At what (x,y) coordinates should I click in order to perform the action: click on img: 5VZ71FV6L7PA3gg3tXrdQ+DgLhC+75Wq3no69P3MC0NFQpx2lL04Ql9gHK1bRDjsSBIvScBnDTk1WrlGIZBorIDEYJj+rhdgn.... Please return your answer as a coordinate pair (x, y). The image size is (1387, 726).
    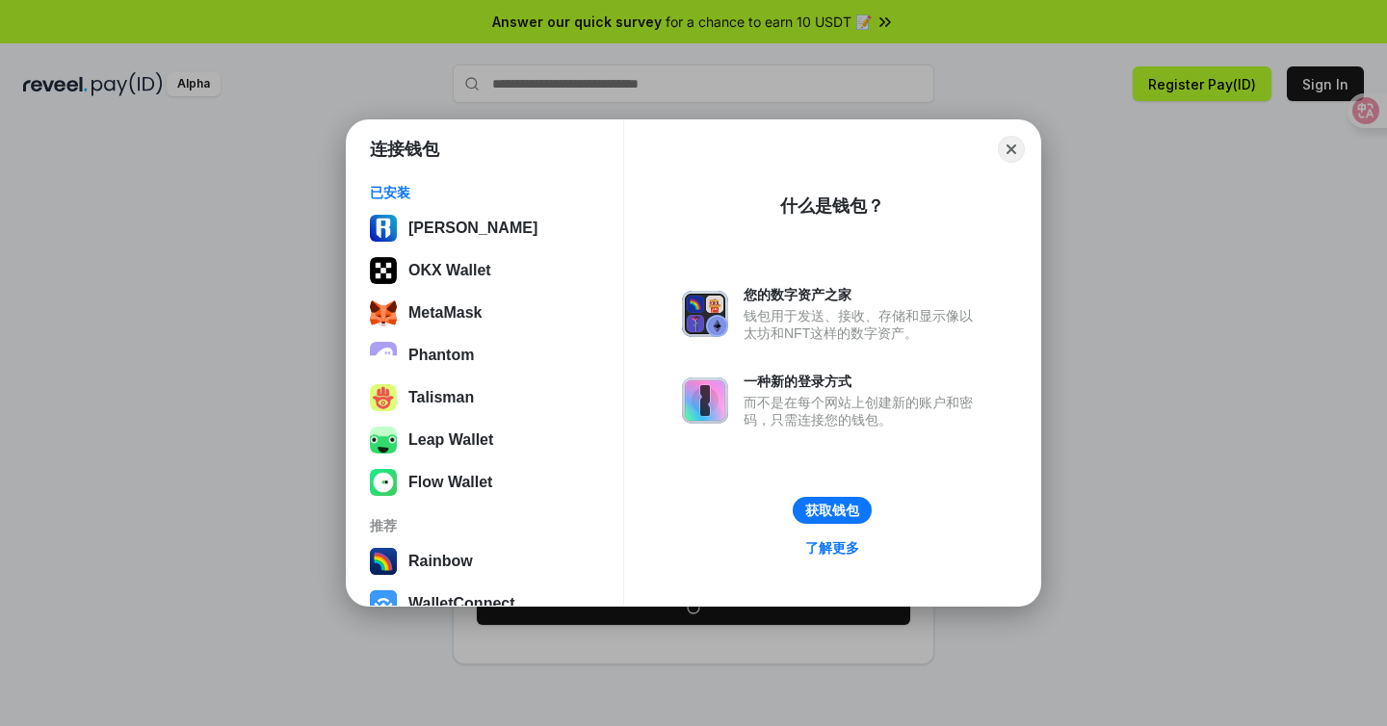
    Looking at the image, I should click on (383, 271).